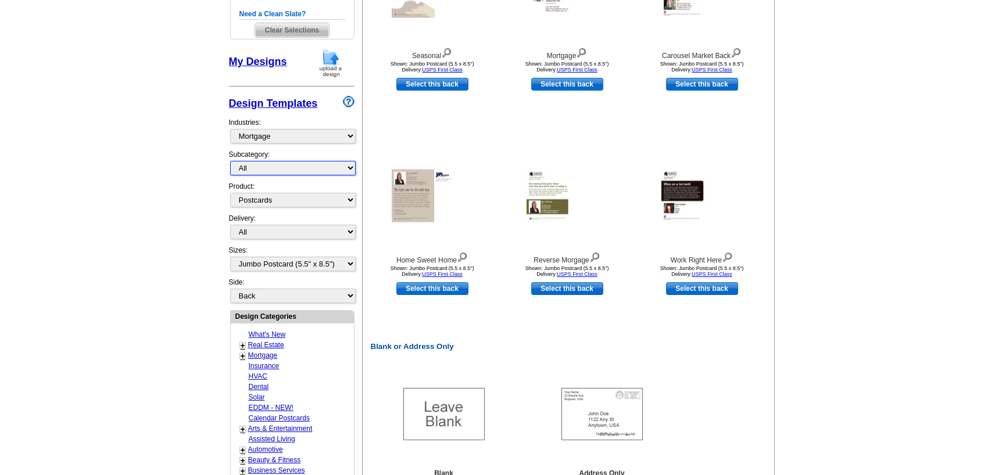 This screenshot has height=475, width=1006. Describe the element at coordinates (567, 257) in the screenshot. I see `div: Reverse Morgage` at that location.